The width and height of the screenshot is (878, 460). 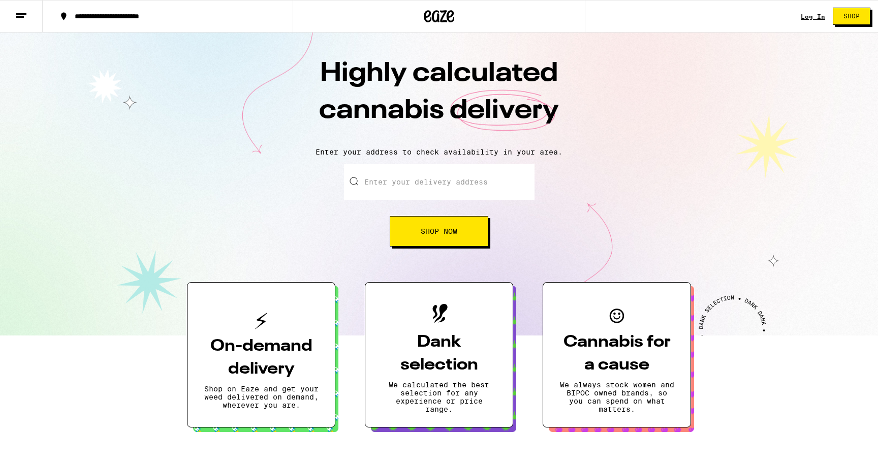 What do you see at coordinates (617, 397) in the screenshot?
I see `p: We always stock women and BIPOC owned brands, so you can spend on what matters.` at bounding box center [617, 397].